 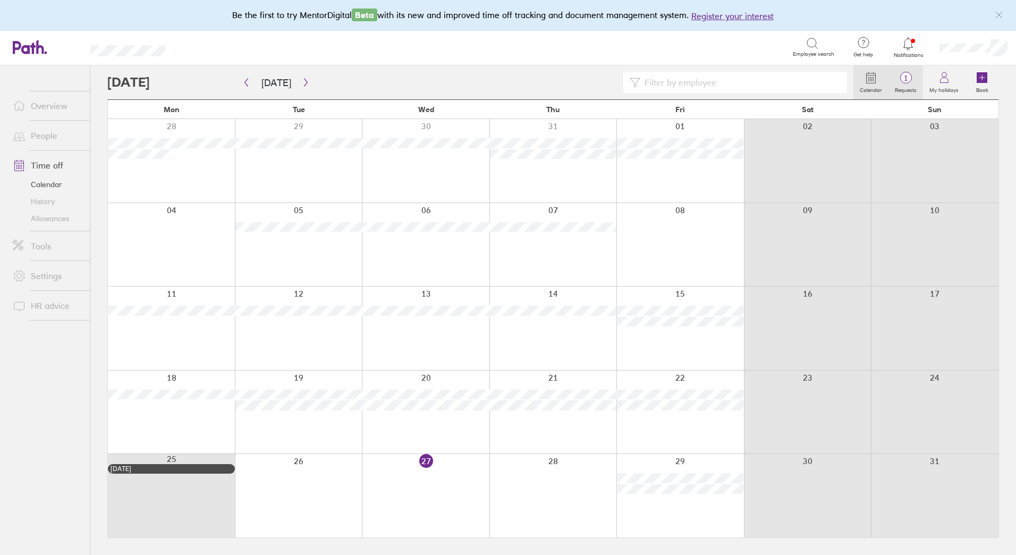 I want to click on span: Tue, so click(x=299, y=109).